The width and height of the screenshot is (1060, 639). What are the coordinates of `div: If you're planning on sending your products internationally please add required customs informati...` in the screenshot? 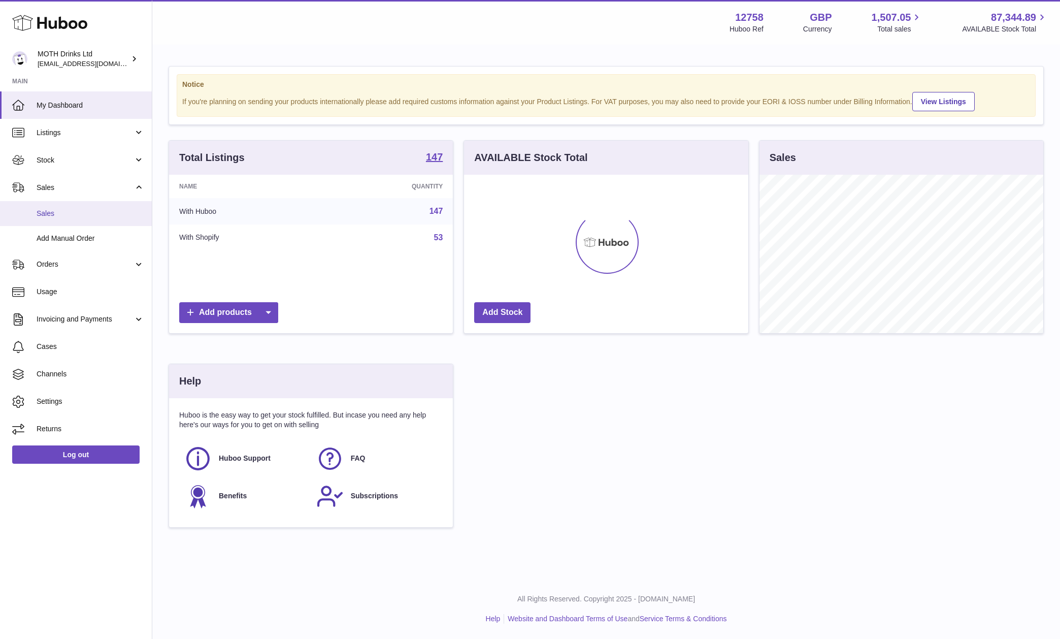 It's located at (606, 100).